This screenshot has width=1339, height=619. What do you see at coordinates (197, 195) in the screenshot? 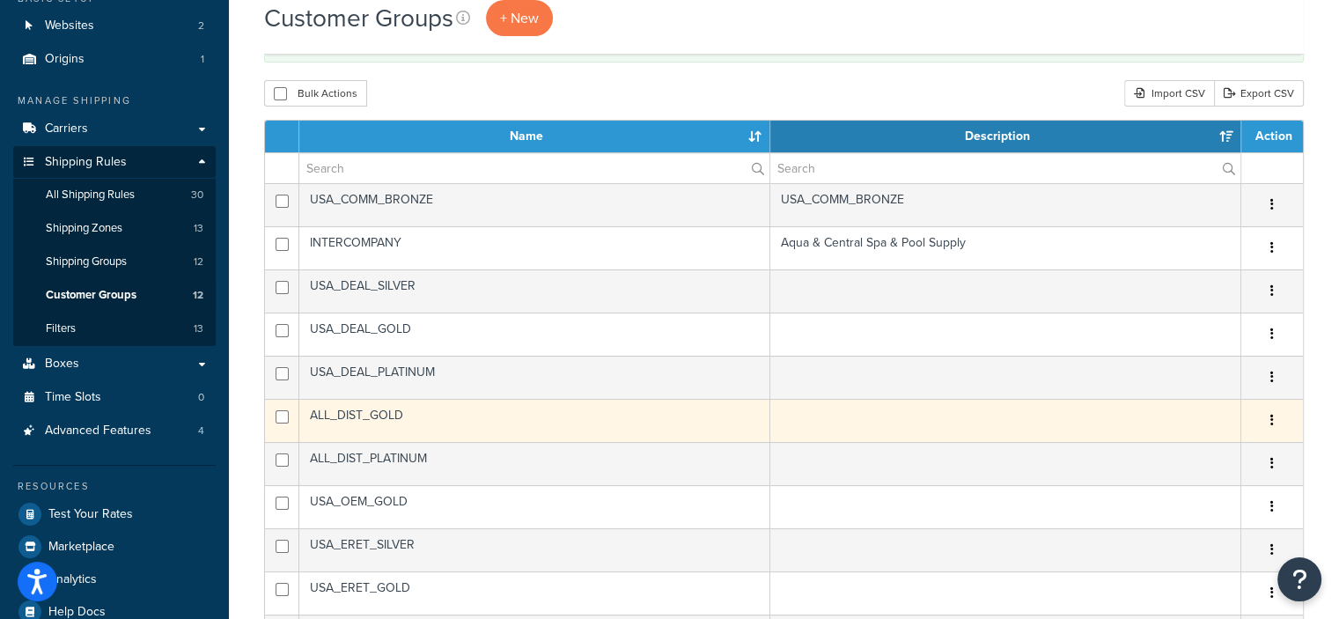
I see `span: 30` at bounding box center [197, 195].